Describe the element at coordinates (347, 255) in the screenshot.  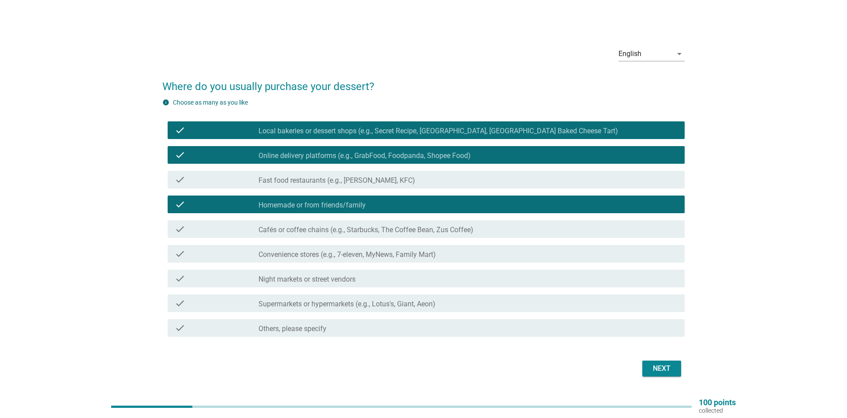
I see `label: Convenience stores (e.g., 7-eleven, MyNews, Family Mart)` at that location.